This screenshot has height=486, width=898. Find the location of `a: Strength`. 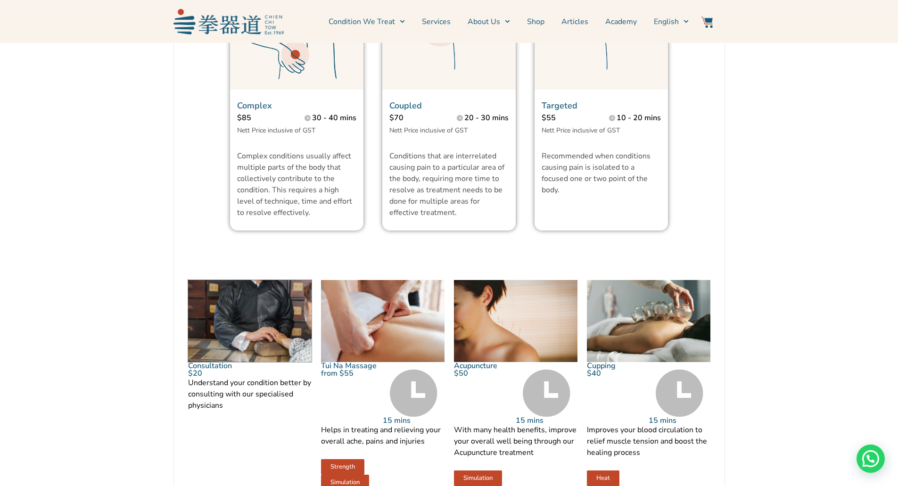

a: Strength is located at coordinates (343, 467).